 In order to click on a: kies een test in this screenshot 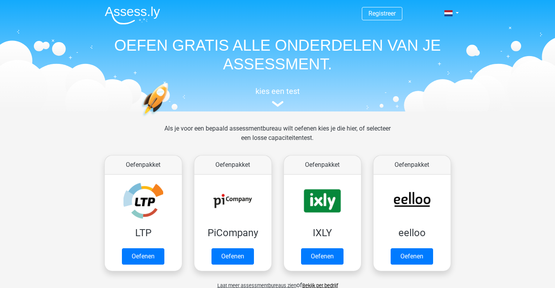, I will do `click(278, 97)`.